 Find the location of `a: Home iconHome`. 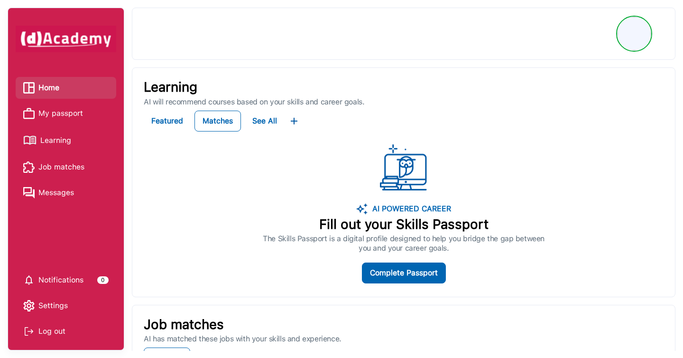

a: Home iconHome is located at coordinates (66, 88).